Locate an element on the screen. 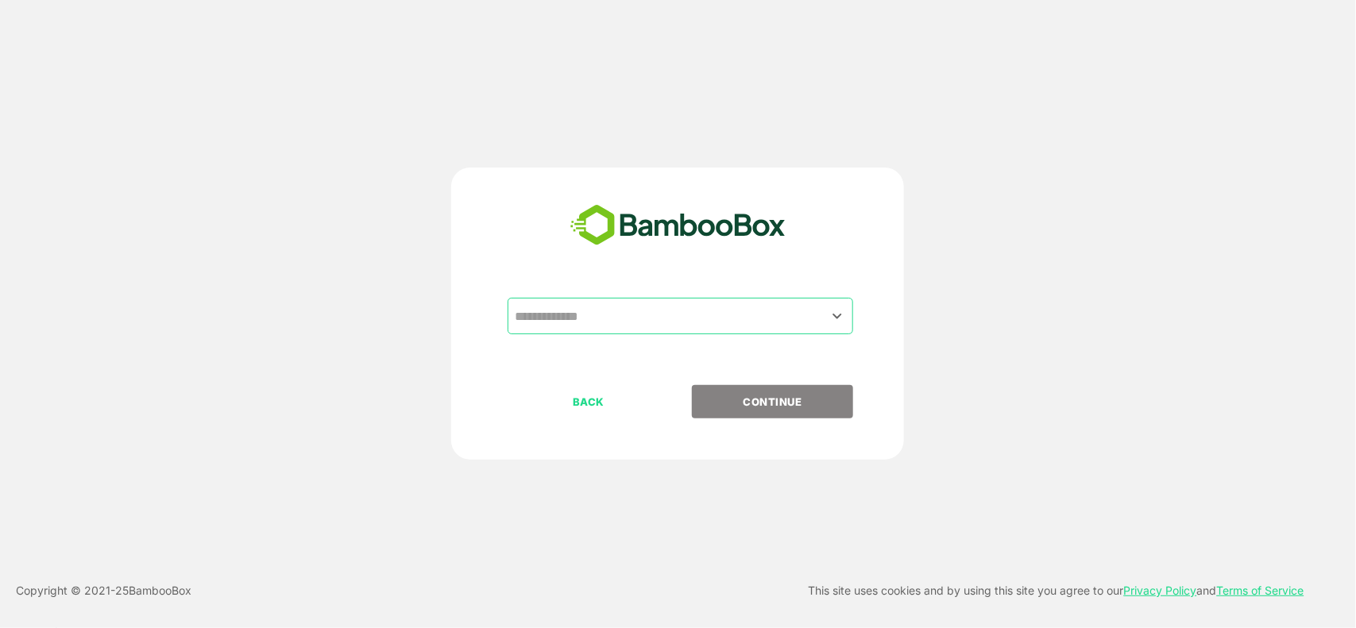 This screenshot has height=628, width=1356. p: BACK is located at coordinates (589, 402).